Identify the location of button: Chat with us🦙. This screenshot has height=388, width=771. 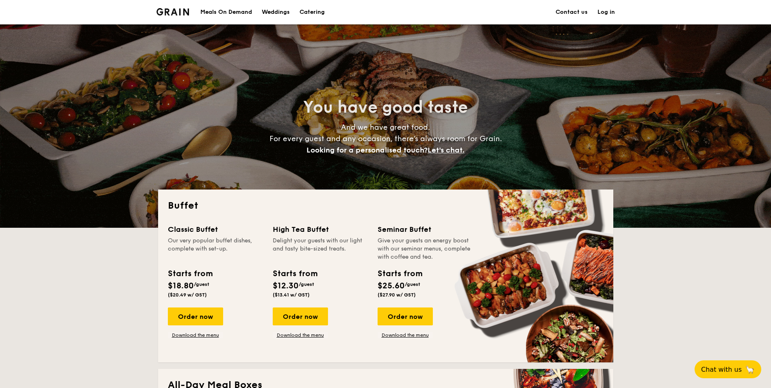
(728, 369).